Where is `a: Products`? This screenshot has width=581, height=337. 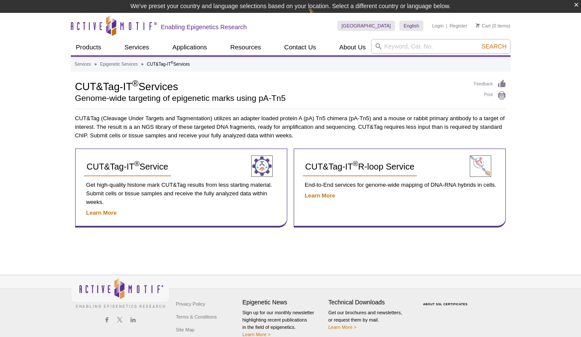 a: Products is located at coordinates (88, 47).